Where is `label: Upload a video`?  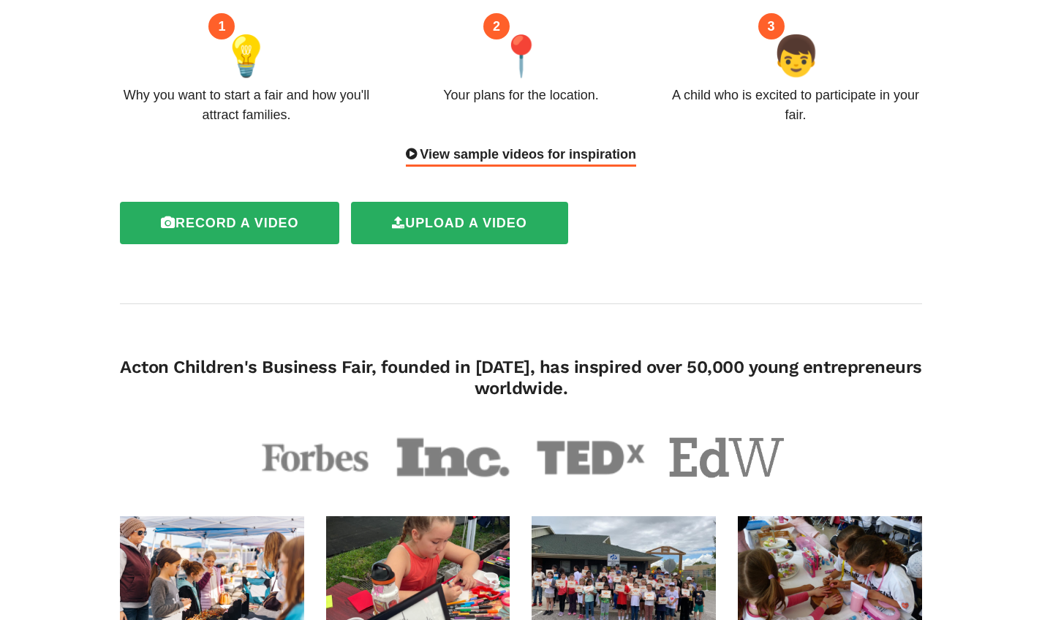
label: Upload a video is located at coordinates (459, 223).